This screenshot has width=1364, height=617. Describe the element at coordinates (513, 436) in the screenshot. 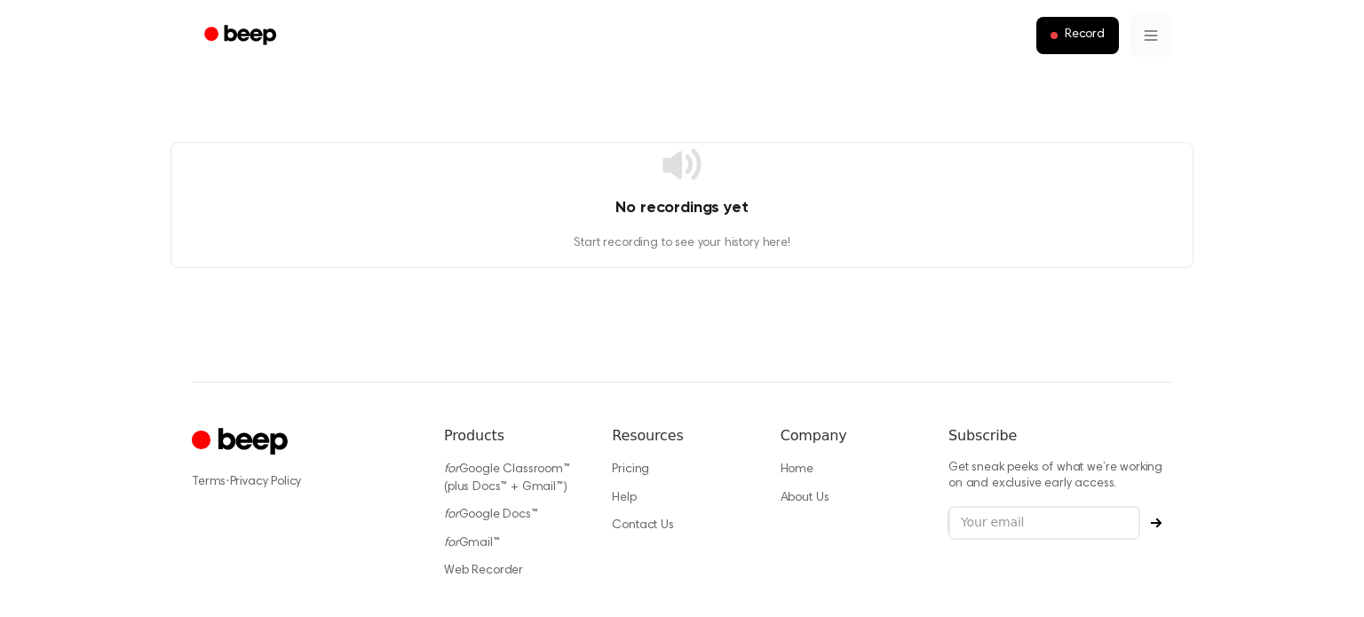

I see `h6: Products` at that location.